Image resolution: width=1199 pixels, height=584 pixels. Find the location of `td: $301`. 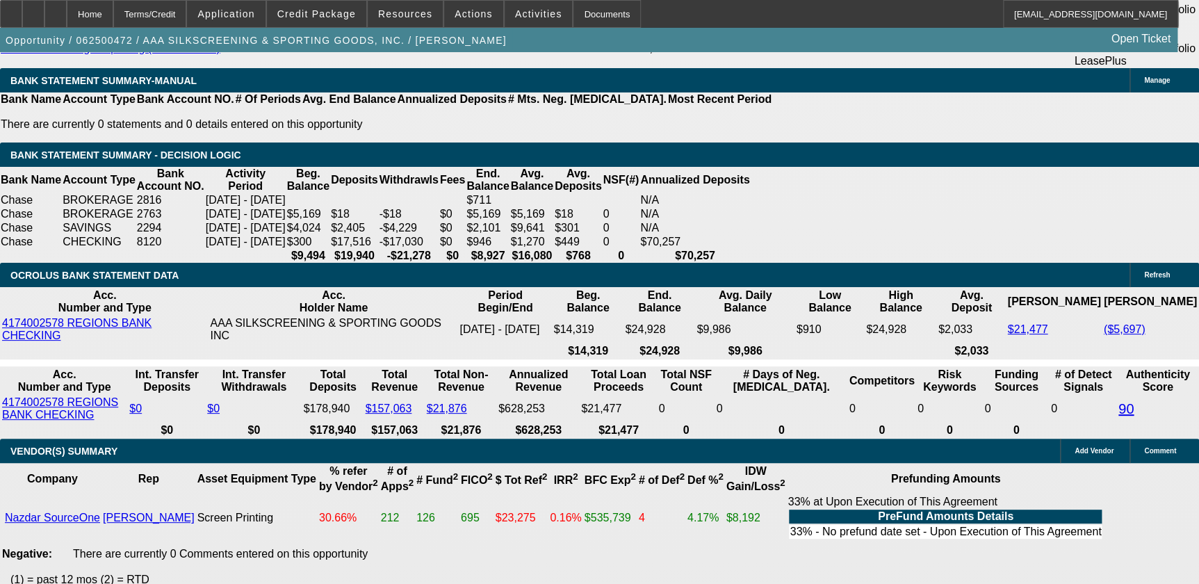

td: $301 is located at coordinates (578, 228).